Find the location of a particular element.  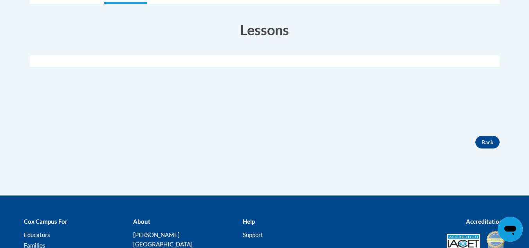

b: Cox Campus For is located at coordinates (45, 221).